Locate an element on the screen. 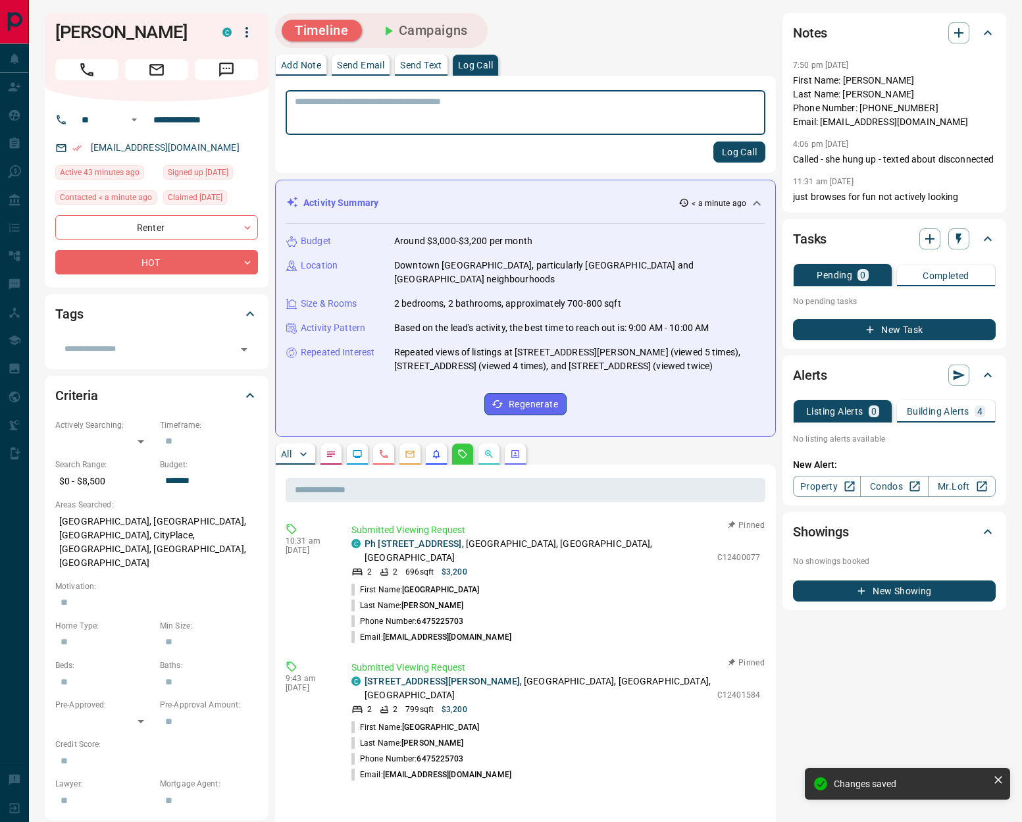  svg: Calls is located at coordinates (384, 454).